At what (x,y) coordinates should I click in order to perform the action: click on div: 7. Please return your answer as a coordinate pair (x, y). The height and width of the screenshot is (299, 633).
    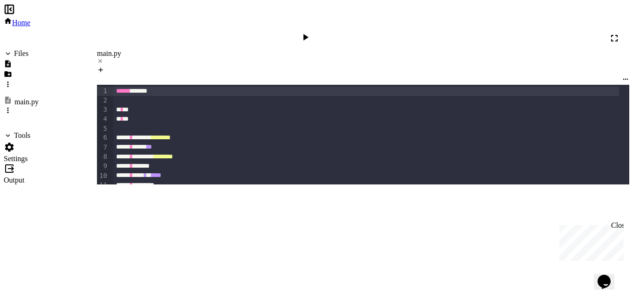
    Looking at the image, I should click on (103, 148).